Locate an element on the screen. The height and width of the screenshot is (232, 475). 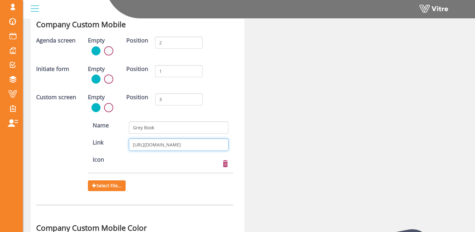
label: Agenda screen is located at coordinates (56, 41).